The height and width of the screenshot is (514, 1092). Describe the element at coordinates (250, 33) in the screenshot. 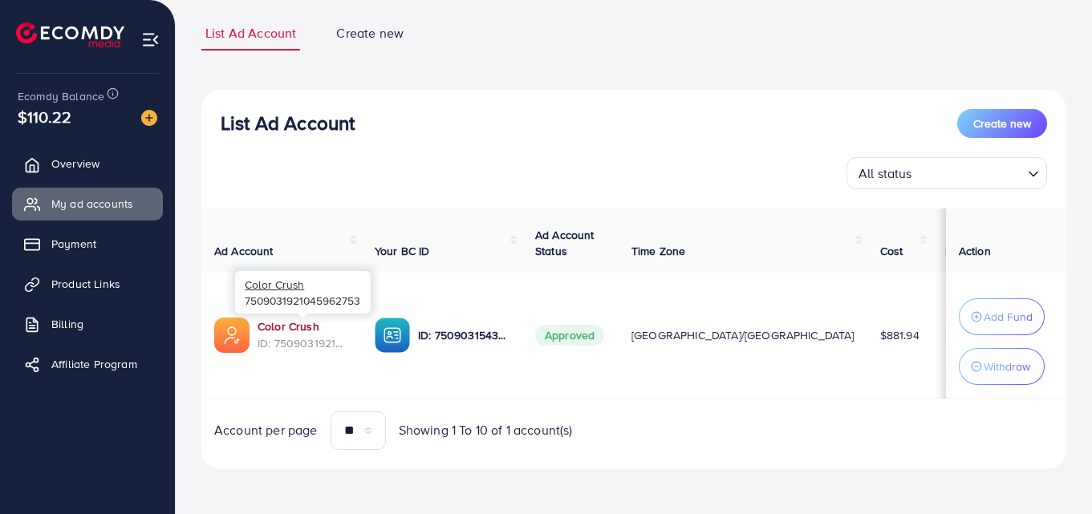

I see `span: List Ad Account` at that location.